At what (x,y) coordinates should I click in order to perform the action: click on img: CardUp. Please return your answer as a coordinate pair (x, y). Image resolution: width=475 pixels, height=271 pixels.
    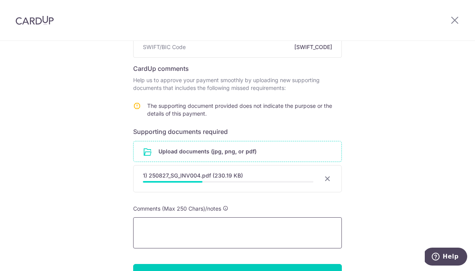
    Looking at the image, I should click on (35, 20).